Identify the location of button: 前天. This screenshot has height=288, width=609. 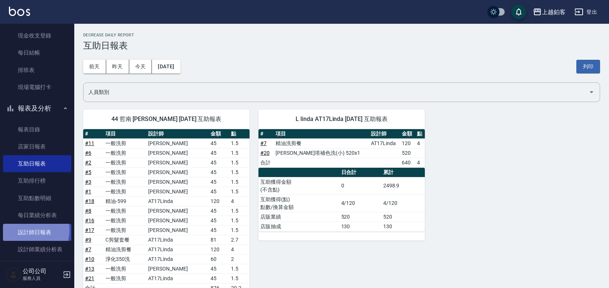
(95, 66).